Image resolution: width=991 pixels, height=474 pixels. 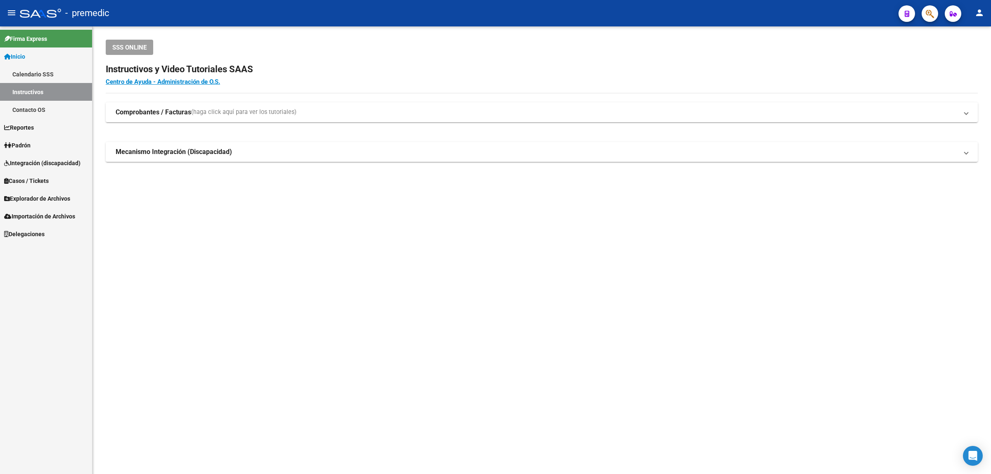 What do you see at coordinates (42, 163) in the screenshot?
I see `span: Integración (discapacidad)` at bounding box center [42, 163].